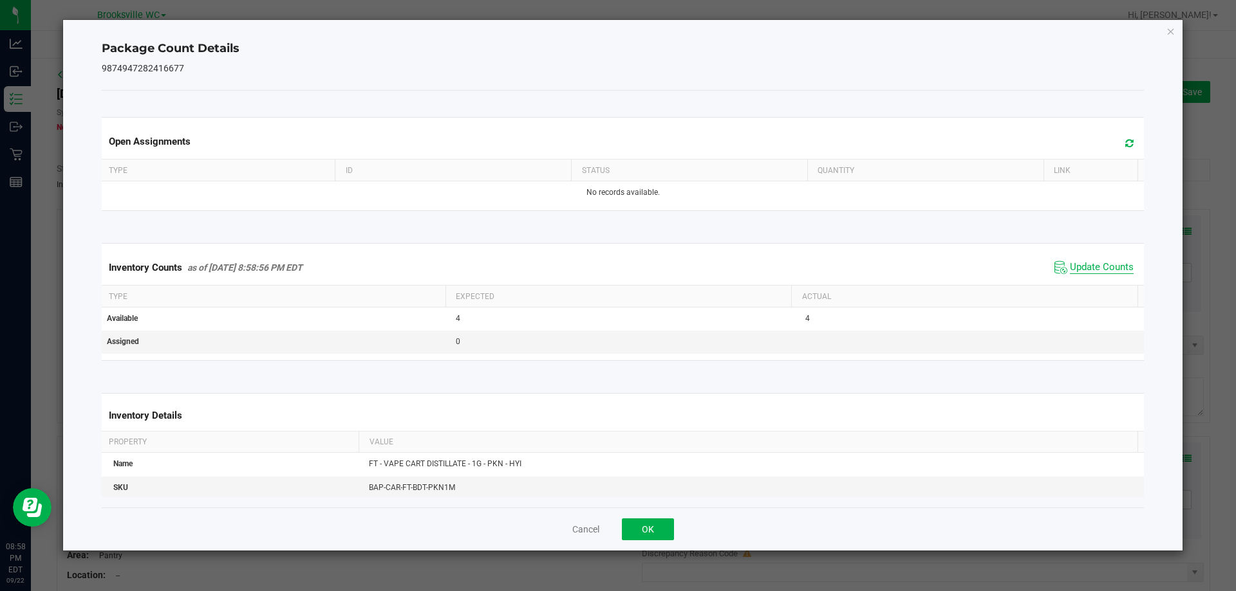 The height and width of the screenshot is (591, 1236). I want to click on span: Available, so click(122, 319).